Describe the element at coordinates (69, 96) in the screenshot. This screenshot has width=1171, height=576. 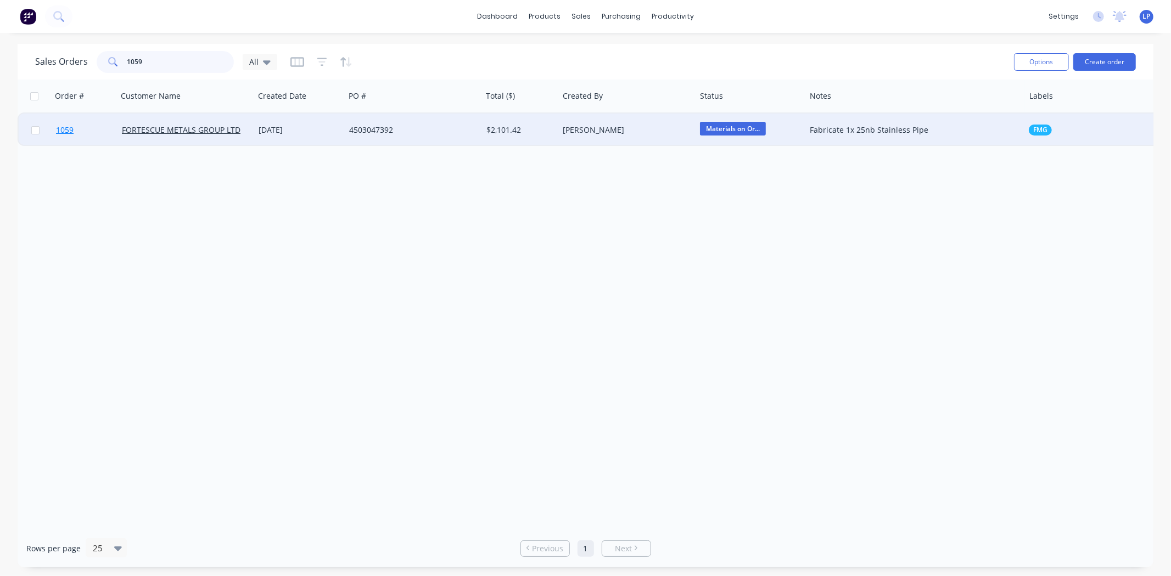
I see `div: Order #` at that location.